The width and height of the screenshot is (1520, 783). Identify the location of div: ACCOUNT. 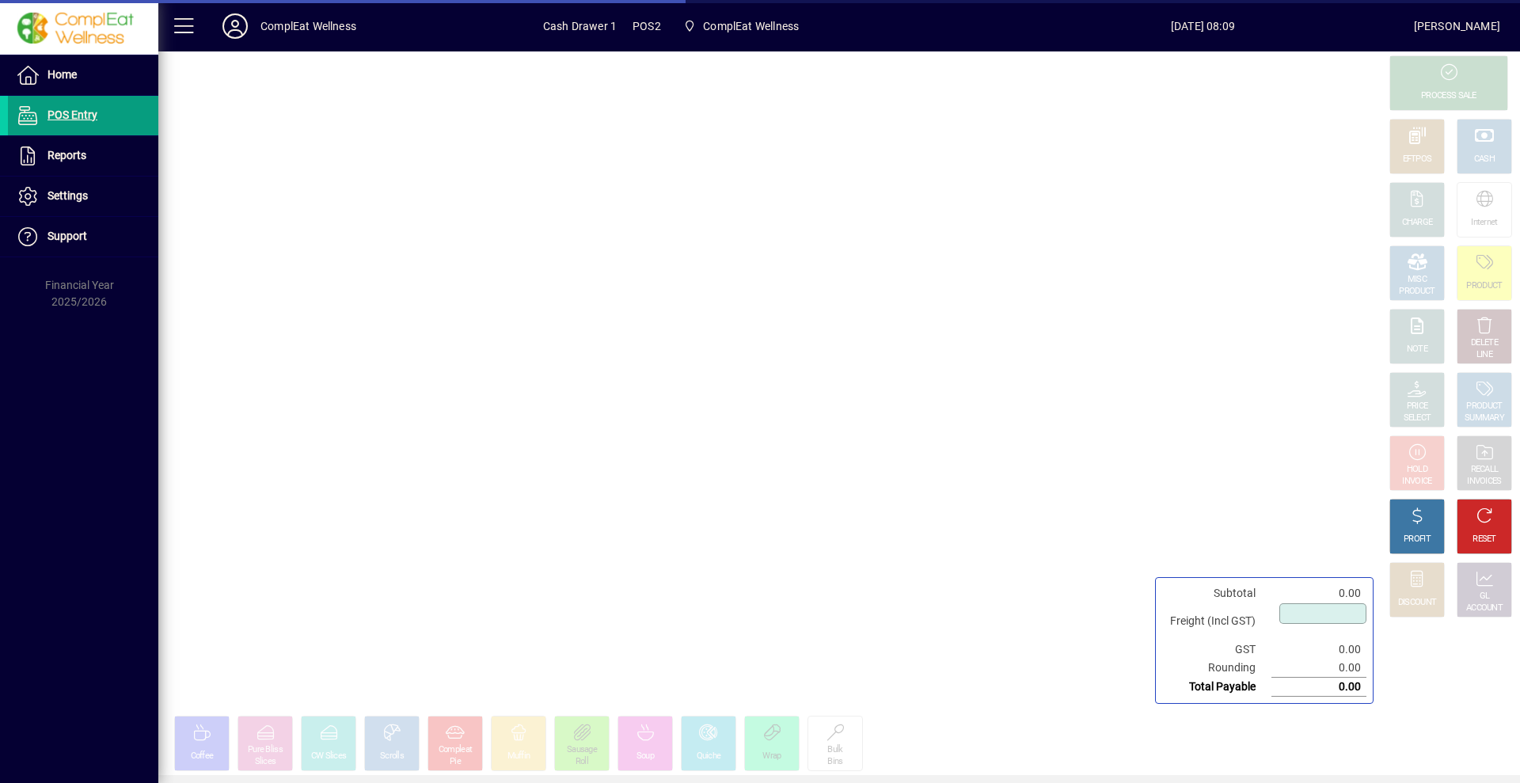
(1484, 608).